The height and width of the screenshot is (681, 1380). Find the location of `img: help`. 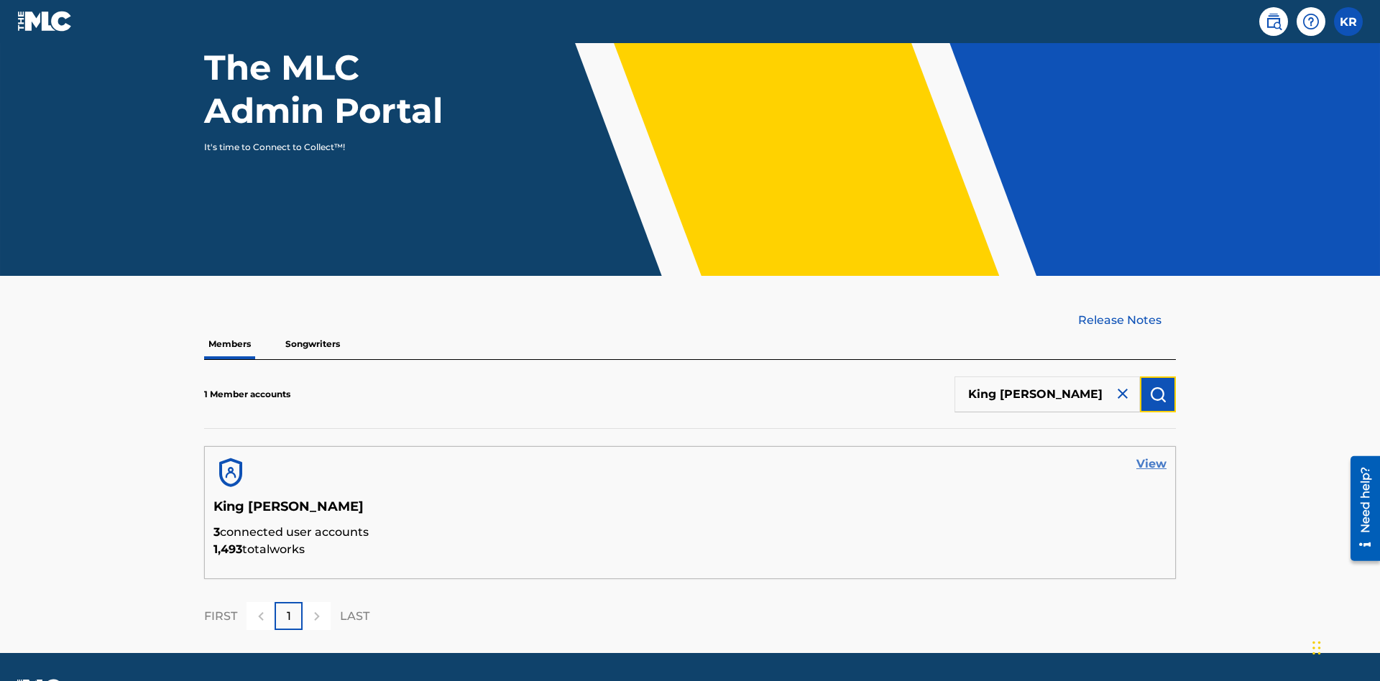

img: help is located at coordinates (1311, 22).